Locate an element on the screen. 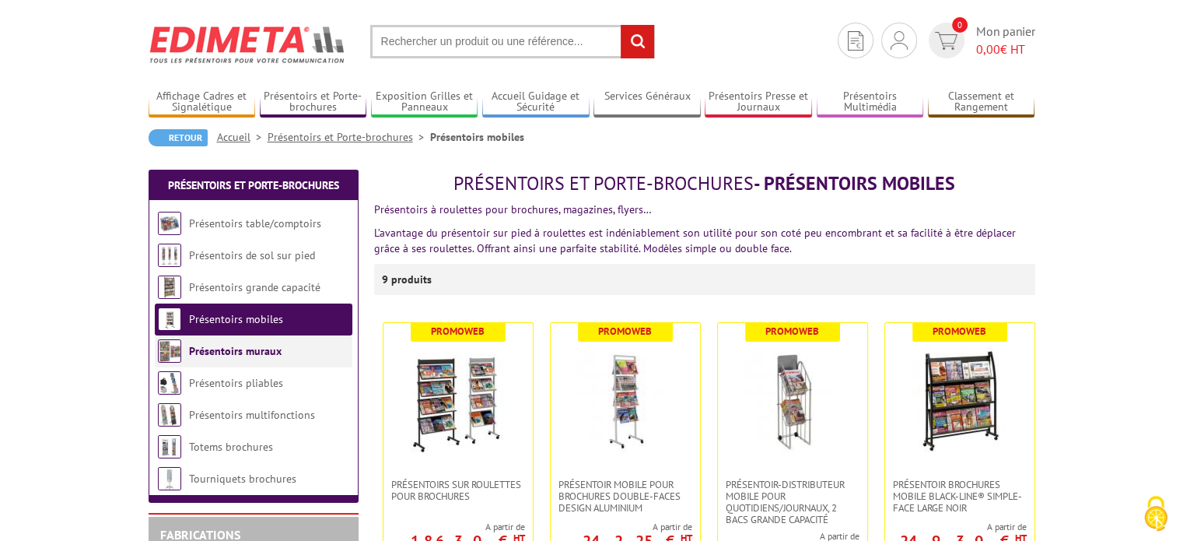  a: Tourniquets brochures is located at coordinates (243, 478).